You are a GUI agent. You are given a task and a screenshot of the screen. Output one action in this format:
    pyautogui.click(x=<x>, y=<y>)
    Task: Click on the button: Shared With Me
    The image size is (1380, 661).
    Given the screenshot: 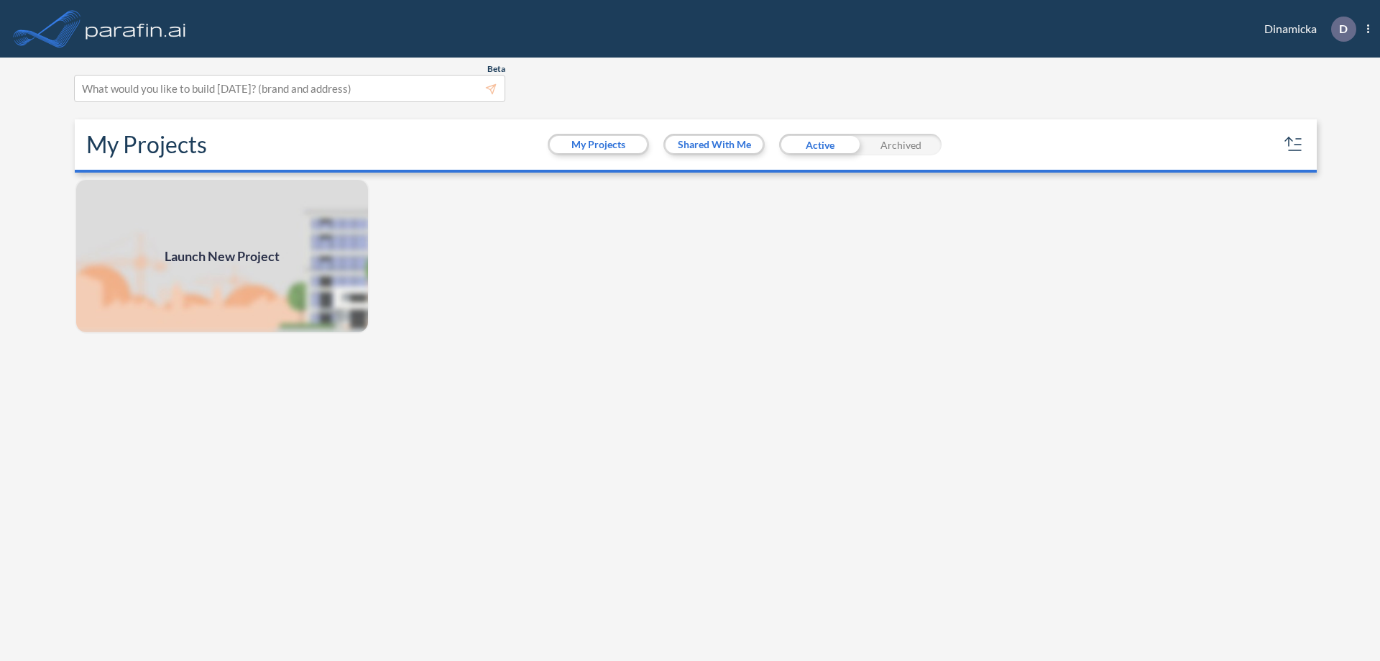 What is the action you would take?
    pyautogui.click(x=714, y=144)
    